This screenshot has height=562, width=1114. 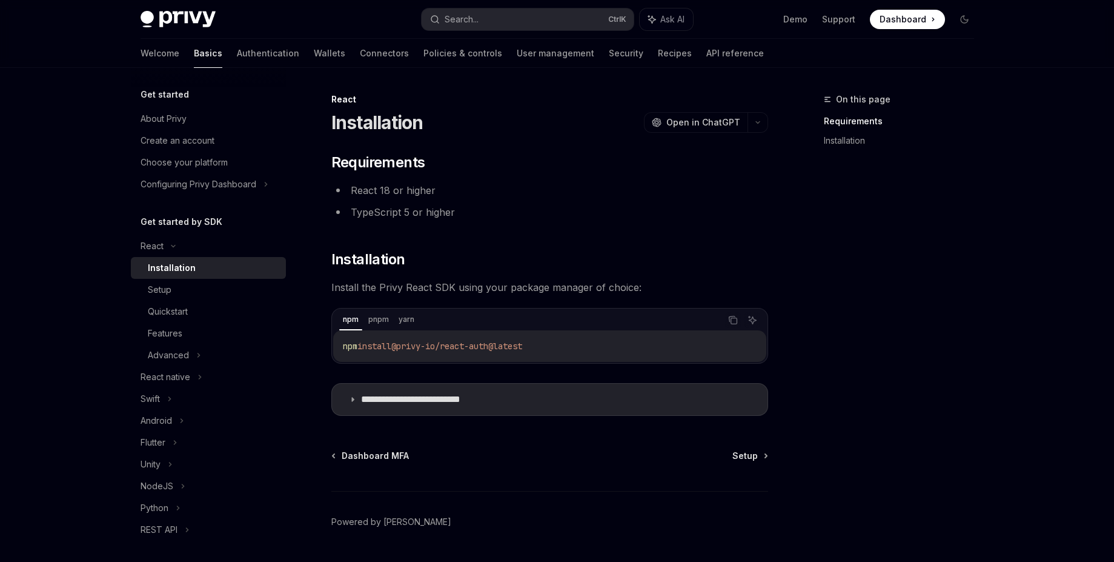 What do you see at coordinates (407, 319) in the screenshot?
I see `div: yarn` at bounding box center [407, 319].